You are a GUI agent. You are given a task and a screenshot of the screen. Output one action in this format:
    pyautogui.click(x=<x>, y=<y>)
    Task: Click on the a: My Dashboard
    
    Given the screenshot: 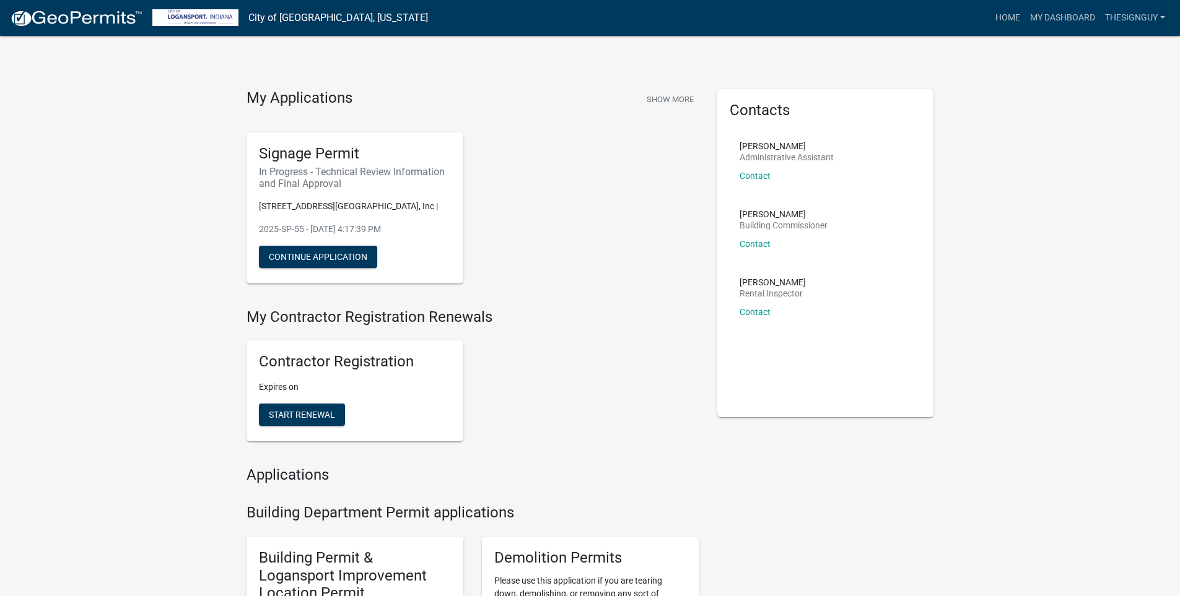 What is the action you would take?
    pyautogui.click(x=1062, y=18)
    